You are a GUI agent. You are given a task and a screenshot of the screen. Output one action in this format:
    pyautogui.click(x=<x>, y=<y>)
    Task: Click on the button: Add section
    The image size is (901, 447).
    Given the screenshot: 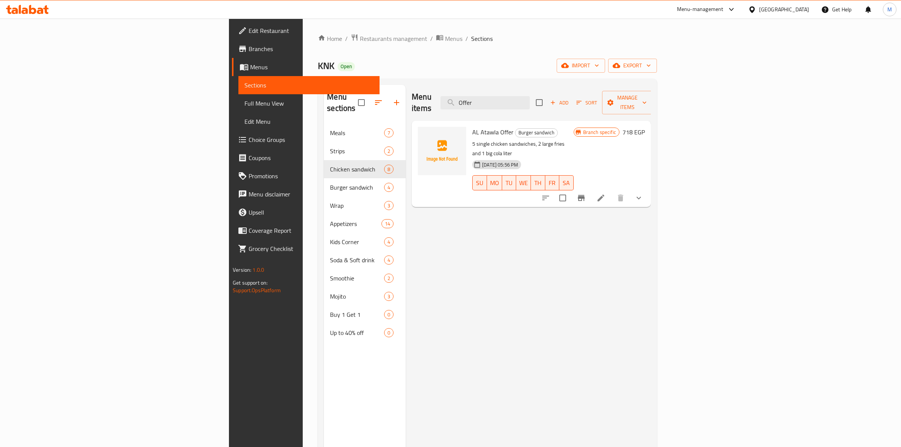 What is the action you would take?
    pyautogui.click(x=397, y=103)
    